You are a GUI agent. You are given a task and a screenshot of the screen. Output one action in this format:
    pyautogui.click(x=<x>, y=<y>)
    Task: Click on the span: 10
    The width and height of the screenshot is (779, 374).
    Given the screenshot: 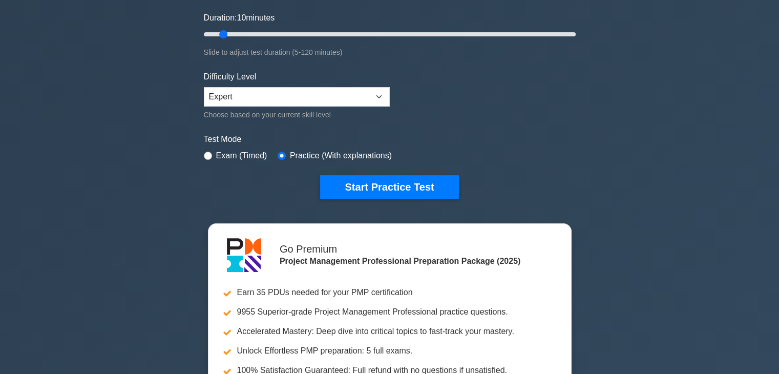 What is the action you would take?
    pyautogui.click(x=241, y=17)
    